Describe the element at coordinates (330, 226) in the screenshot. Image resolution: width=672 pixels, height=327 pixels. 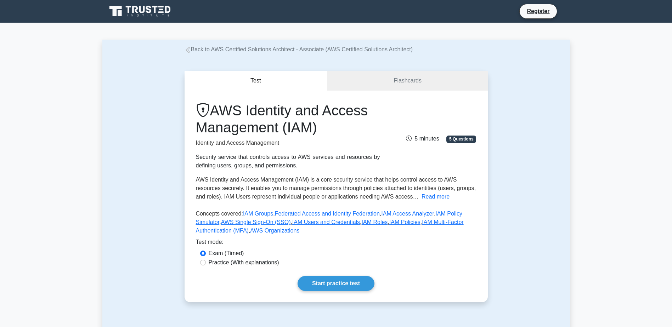
I see `a: IAM Multi-Factor Authentication (MFA)` at that location.